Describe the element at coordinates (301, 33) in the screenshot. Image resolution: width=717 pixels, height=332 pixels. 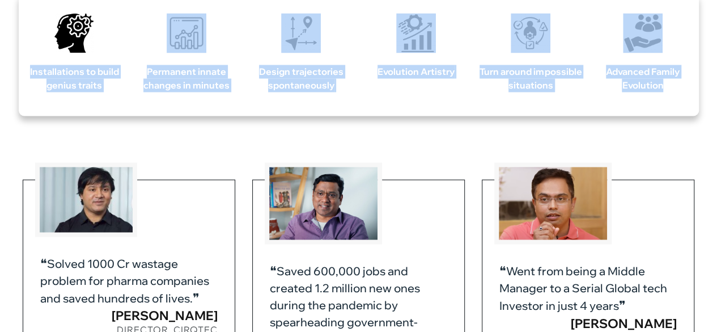
I see `img: heading` at that location.